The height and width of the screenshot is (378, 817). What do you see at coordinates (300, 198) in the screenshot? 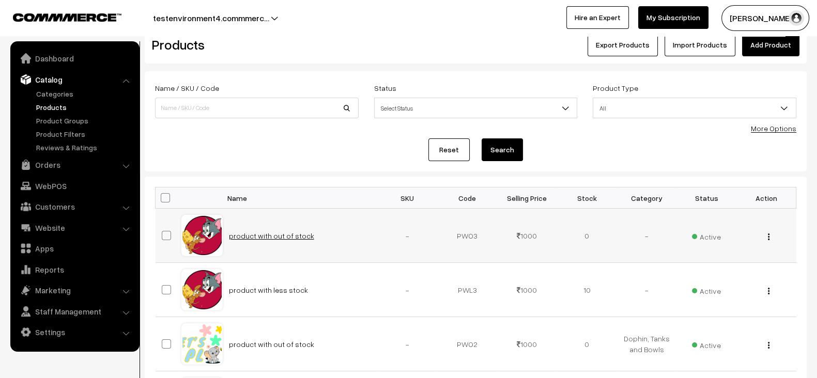
I see `th: Name` at bounding box center [300, 198].